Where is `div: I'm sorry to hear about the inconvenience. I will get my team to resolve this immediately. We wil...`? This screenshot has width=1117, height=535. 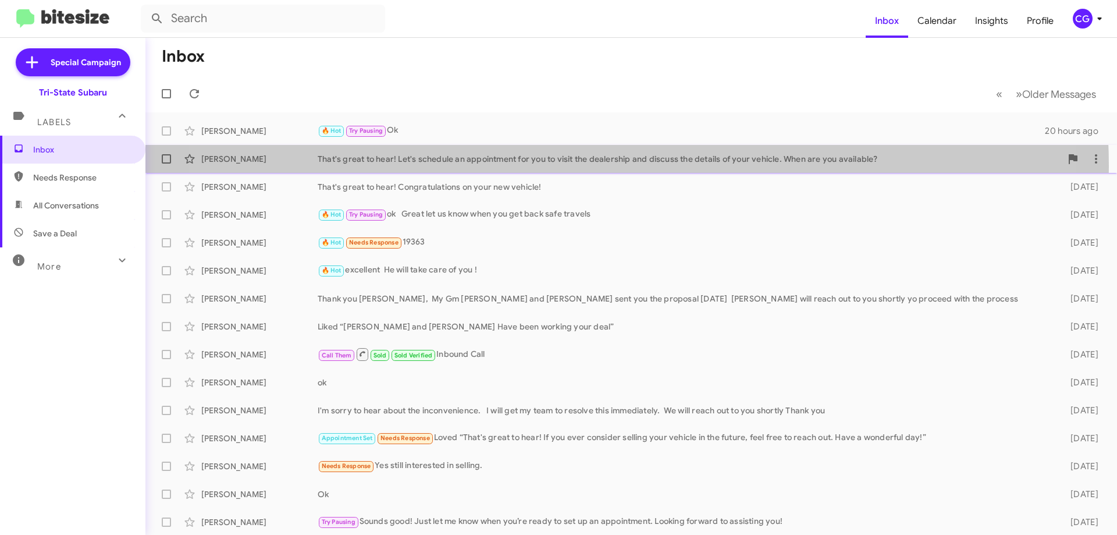
div: I'm sorry to hear about the inconvenience. I will get my team to resolve this immediately. We wil... is located at coordinates (685, 410).